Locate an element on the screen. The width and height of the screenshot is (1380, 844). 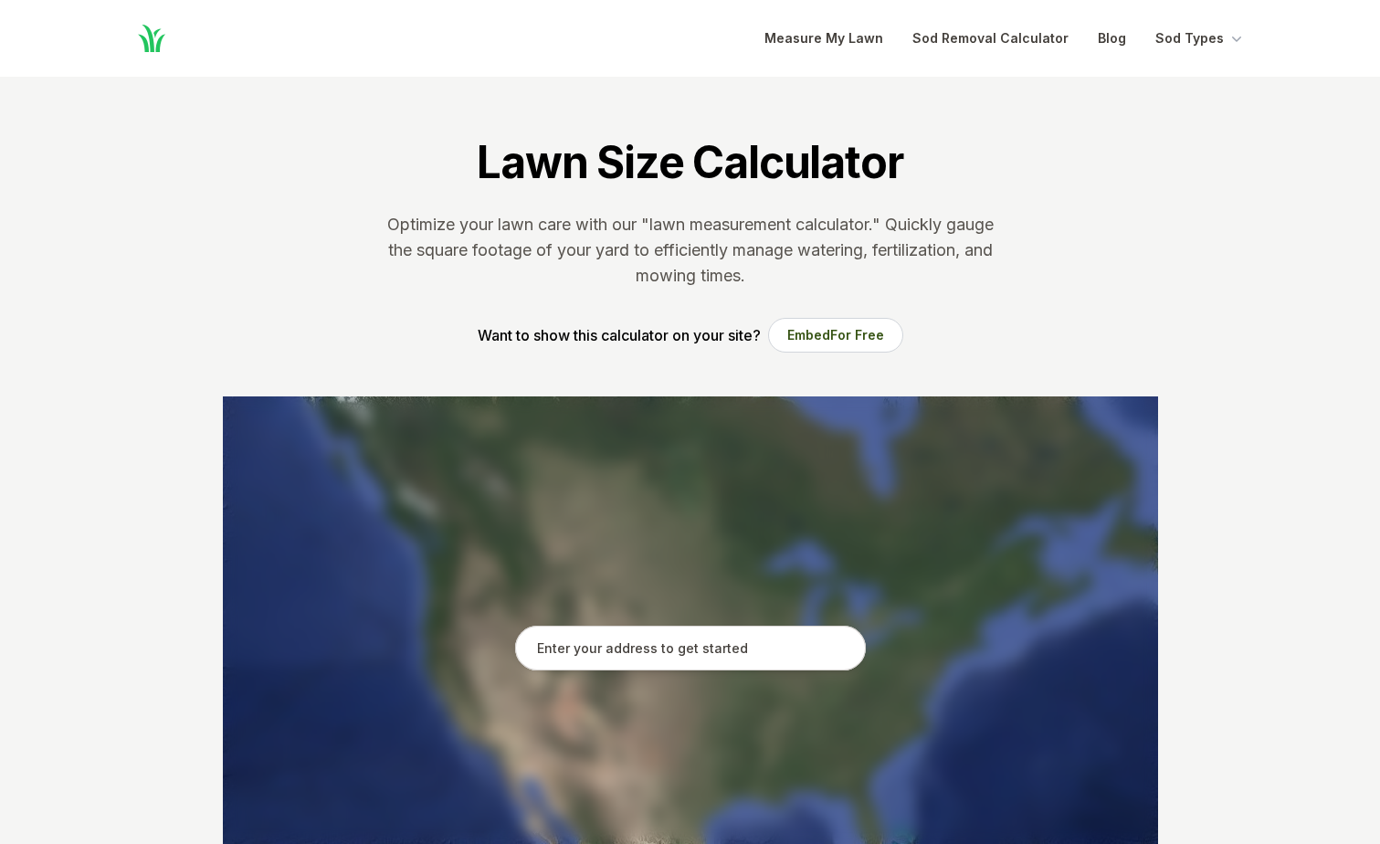
button: EmbedFor Free is located at coordinates (835, 335).